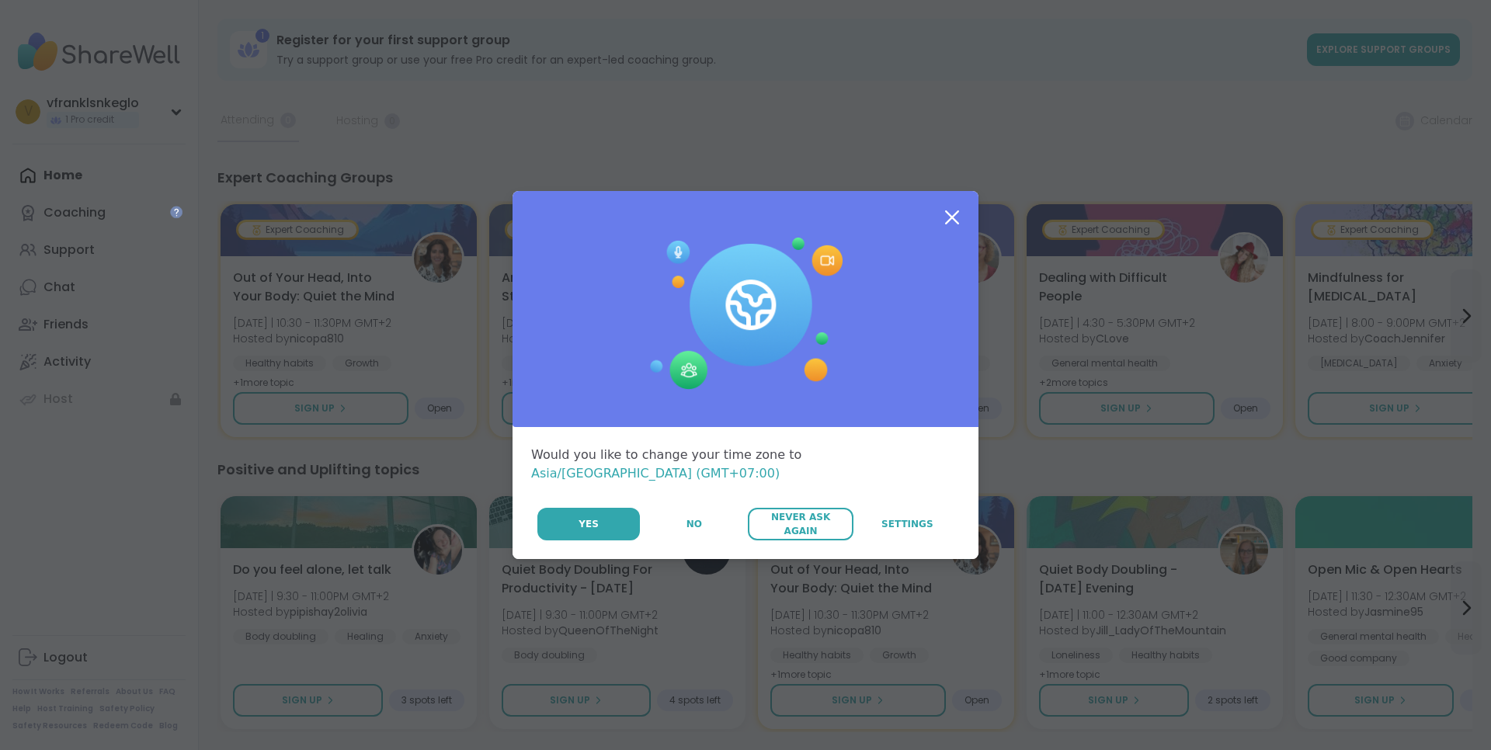 Image resolution: width=1491 pixels, height=750 pixels. What do you see at coordinates (745, 464) in the screenshot?
I see `div: Would you like to change your time zone to` at bounding box center [745, 464].